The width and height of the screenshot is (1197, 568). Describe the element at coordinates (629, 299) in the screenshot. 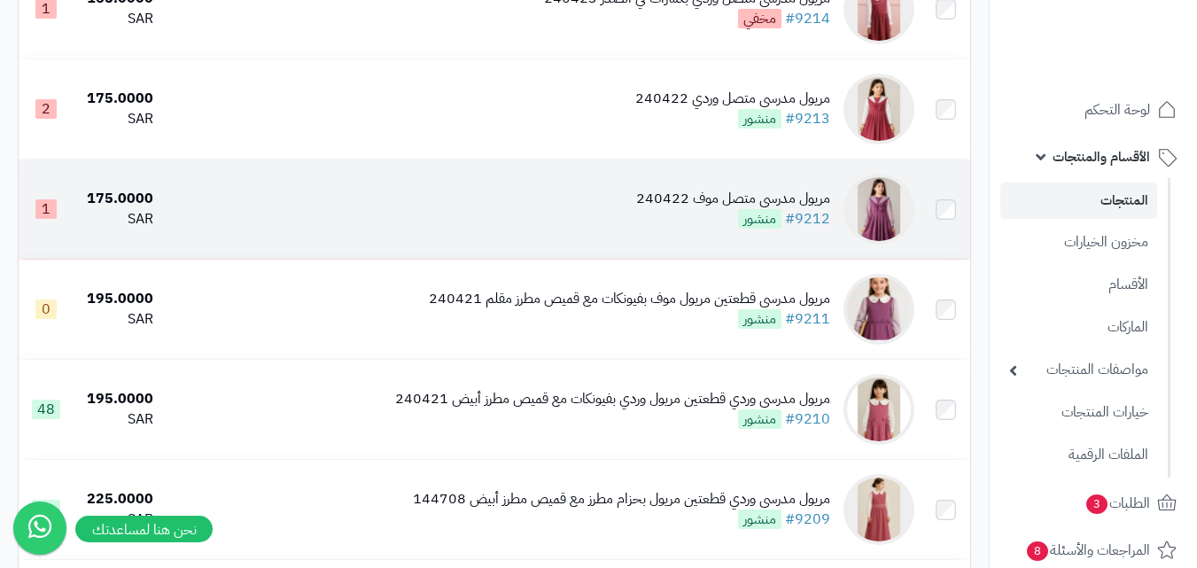

I see `div: مريول مدرسي قطعتين مريول موف بفيونكات مع قميص مطرز مقلم 240421` at that location.